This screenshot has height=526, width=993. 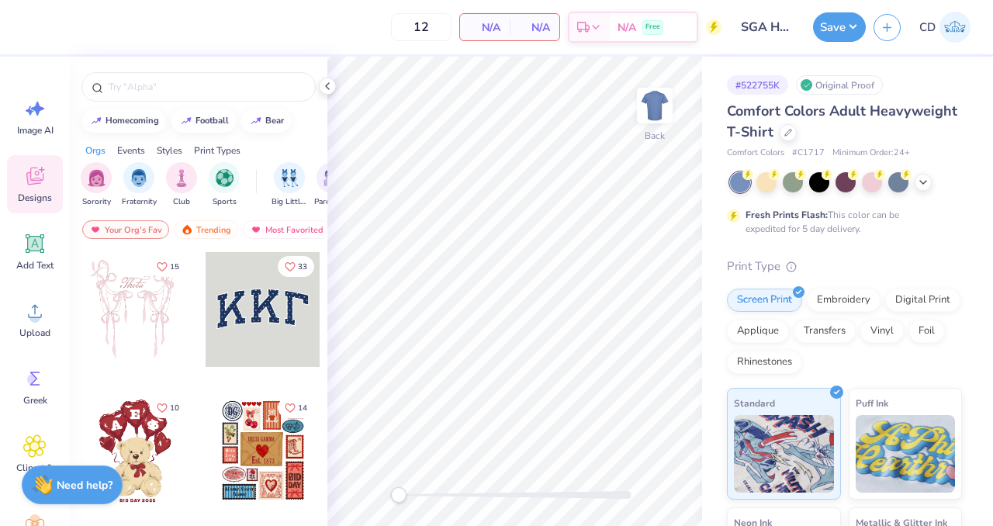 I want to click on span: Add Text, so click(x=35, y=265).